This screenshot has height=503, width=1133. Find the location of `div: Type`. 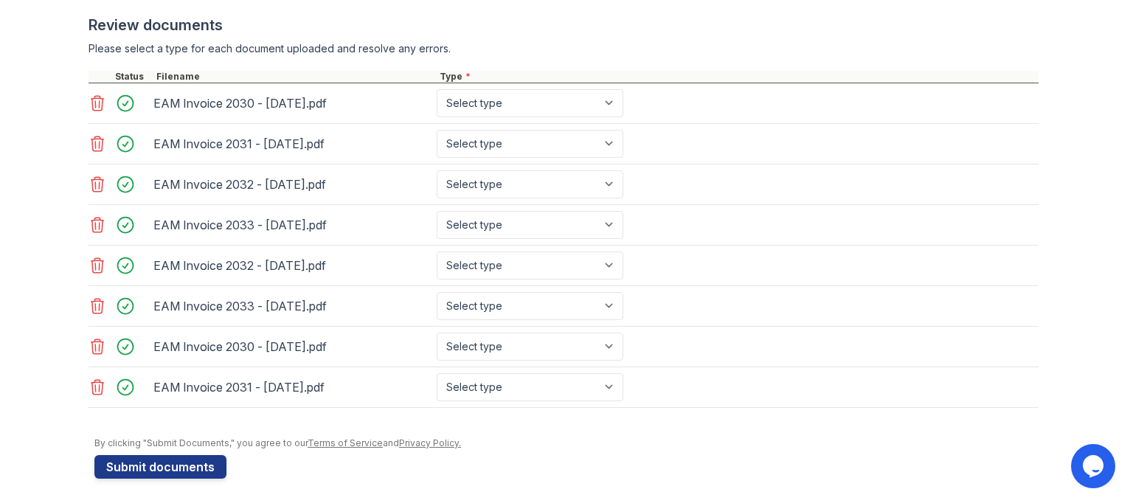

div: Type is located at coordinates (737, 77).